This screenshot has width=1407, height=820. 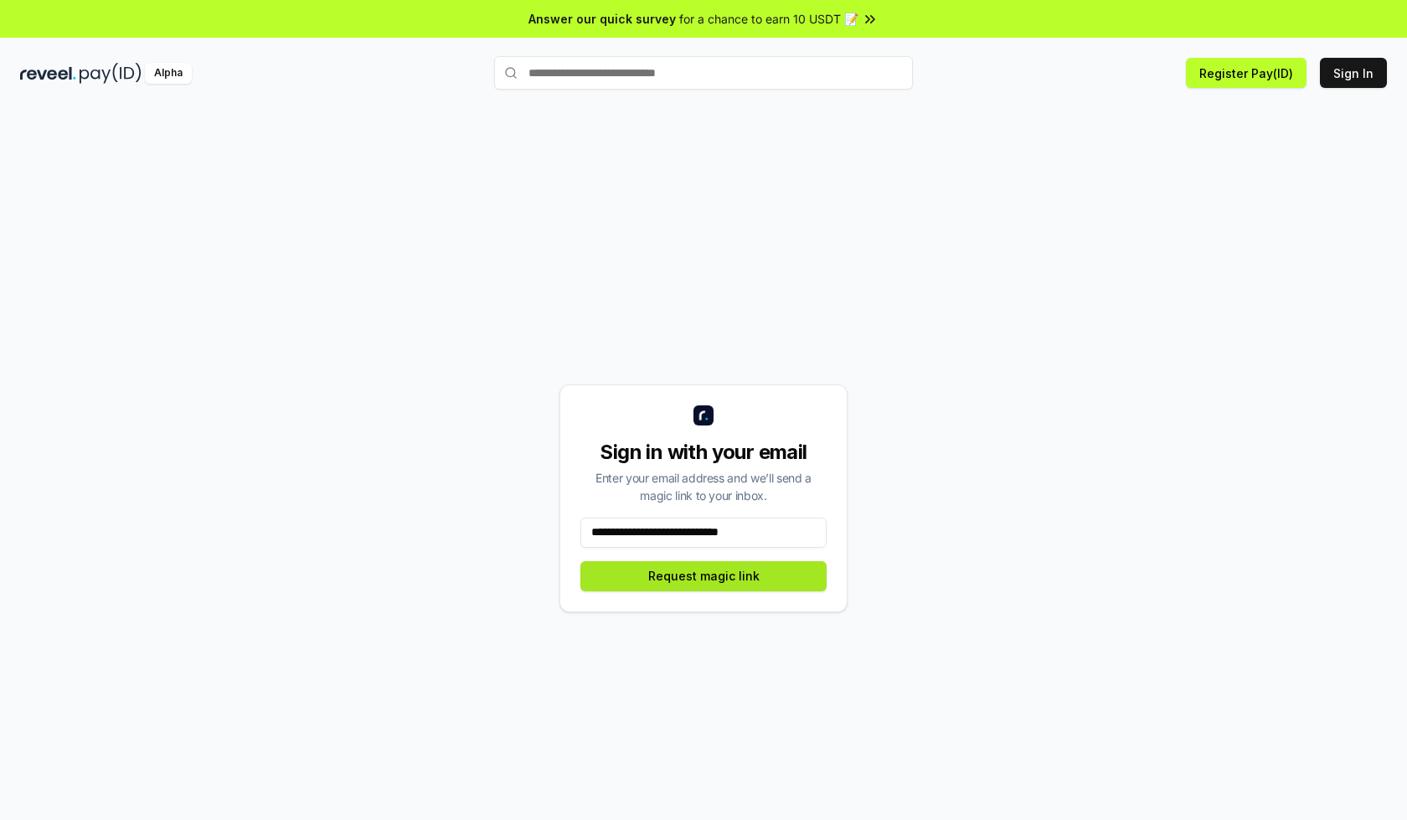 I want to click on img: logo_small, so click(x=703, y=415).